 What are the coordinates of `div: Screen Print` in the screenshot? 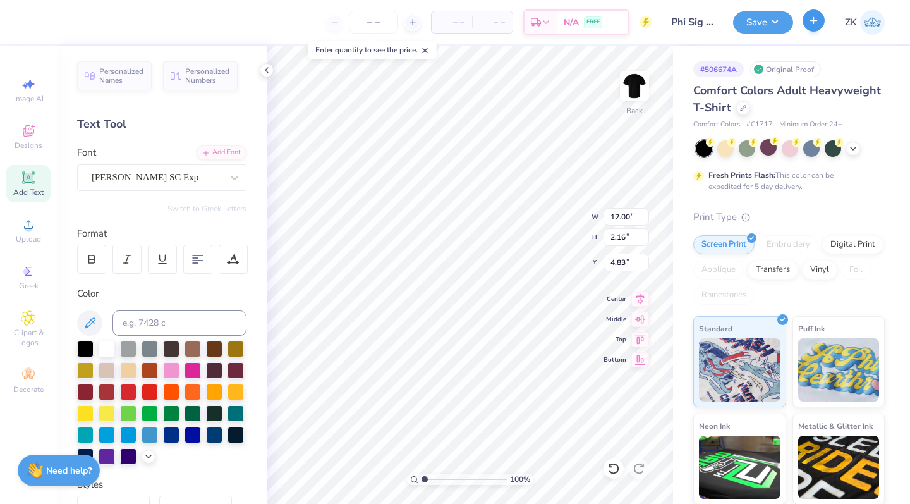 It's located at (724, 245).